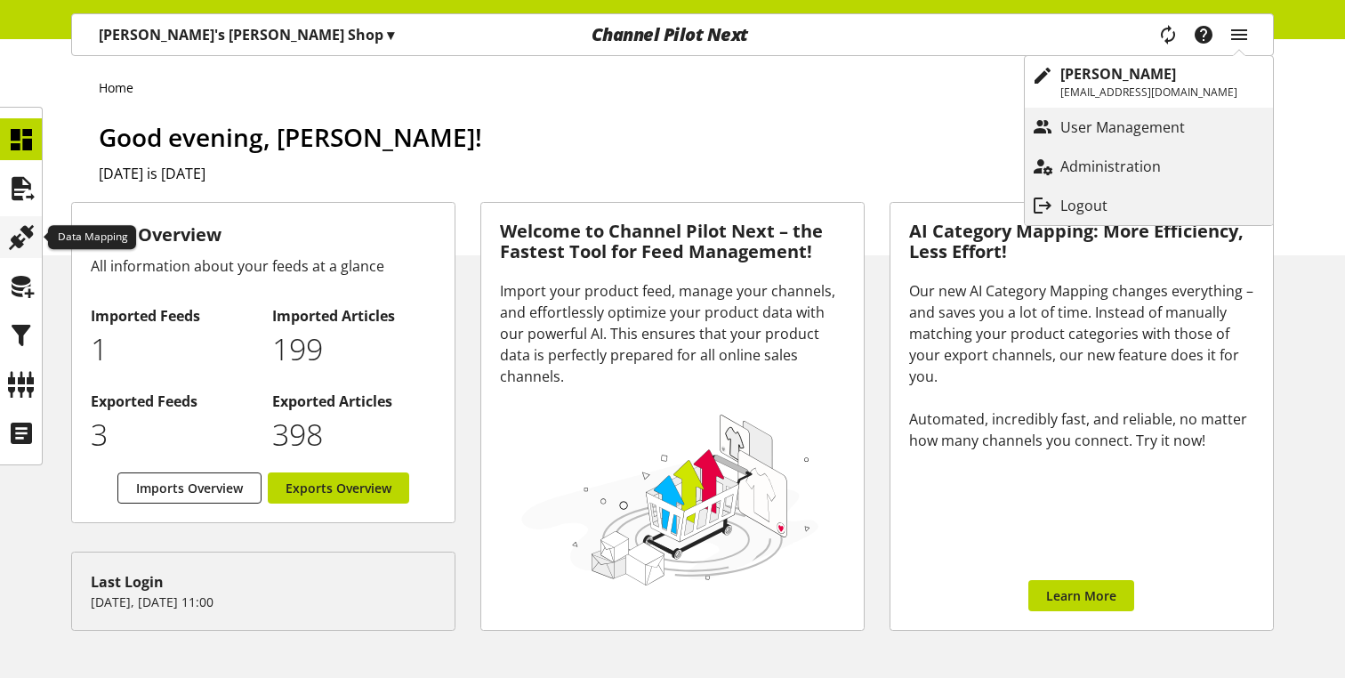  What do you see at coordinates (338, 487) in the screenshot?
I see `span: Exports Overview` at bounding box center [338, 487].